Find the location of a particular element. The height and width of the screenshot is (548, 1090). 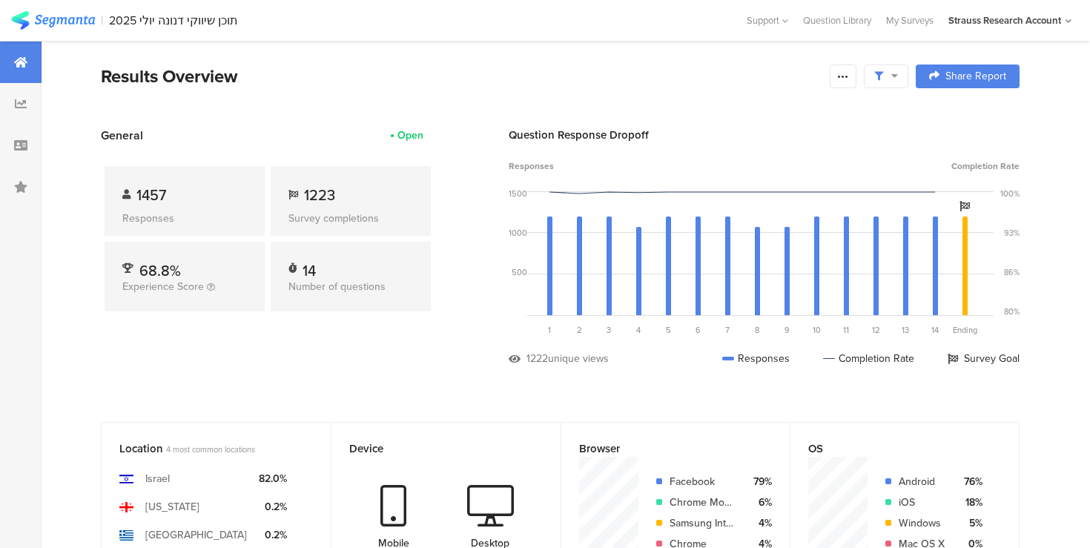

span: 12 is located at coordinates (876, 330).